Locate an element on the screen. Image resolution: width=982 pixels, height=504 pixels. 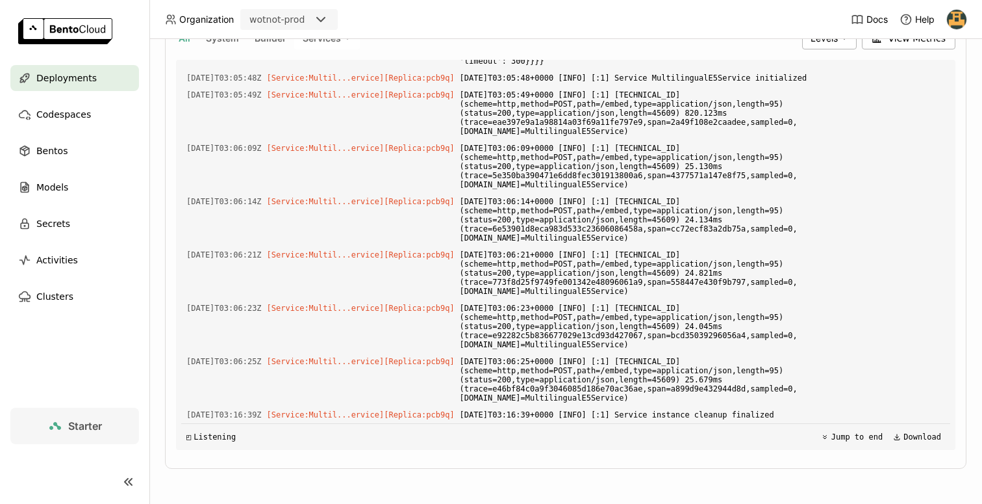
span: Codespaces is located at coordinates (64, 114).